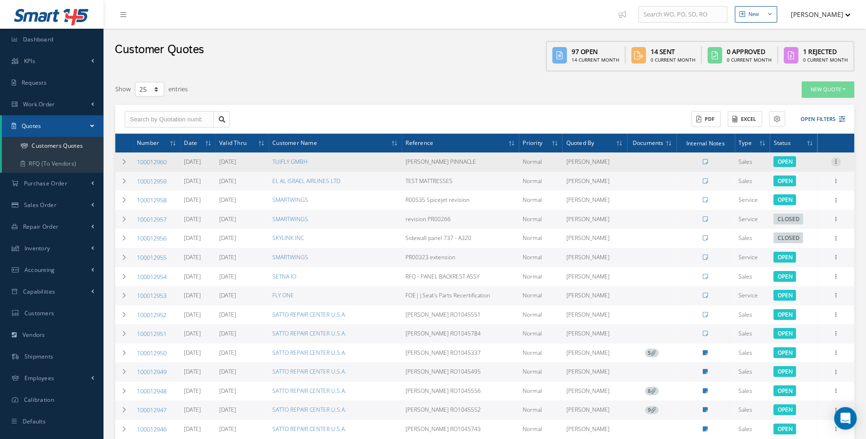 The width and height of the screenshot is (866, 439). What do you see at coordinates (39, 104) in the screenshot?
I see `span: Work Order` at bounding box center [39, 104].